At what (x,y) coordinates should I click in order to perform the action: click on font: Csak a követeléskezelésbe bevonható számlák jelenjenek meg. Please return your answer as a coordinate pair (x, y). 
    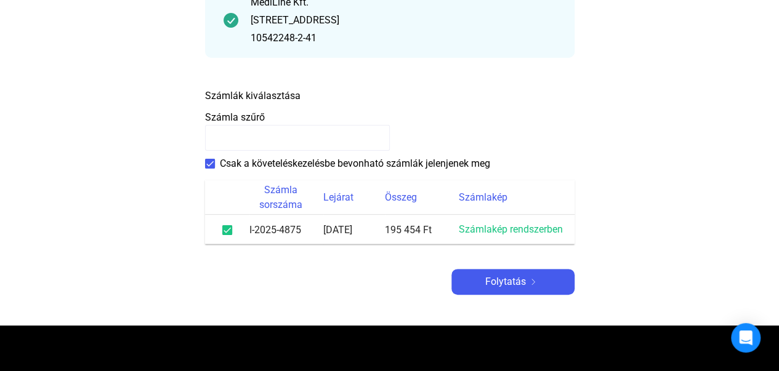
    Looking at the image, I should click on (355, 163).